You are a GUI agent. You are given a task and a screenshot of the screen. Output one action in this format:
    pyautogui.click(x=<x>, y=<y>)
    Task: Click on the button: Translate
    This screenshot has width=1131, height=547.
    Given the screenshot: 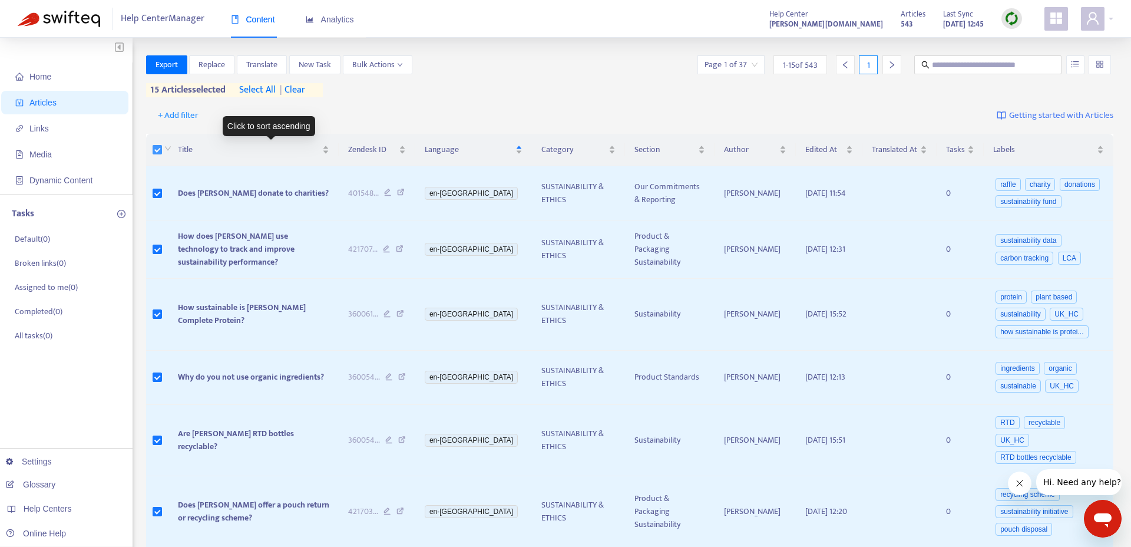 What is the action you would take?
    pyautogui.click(x=262, y=65)
    